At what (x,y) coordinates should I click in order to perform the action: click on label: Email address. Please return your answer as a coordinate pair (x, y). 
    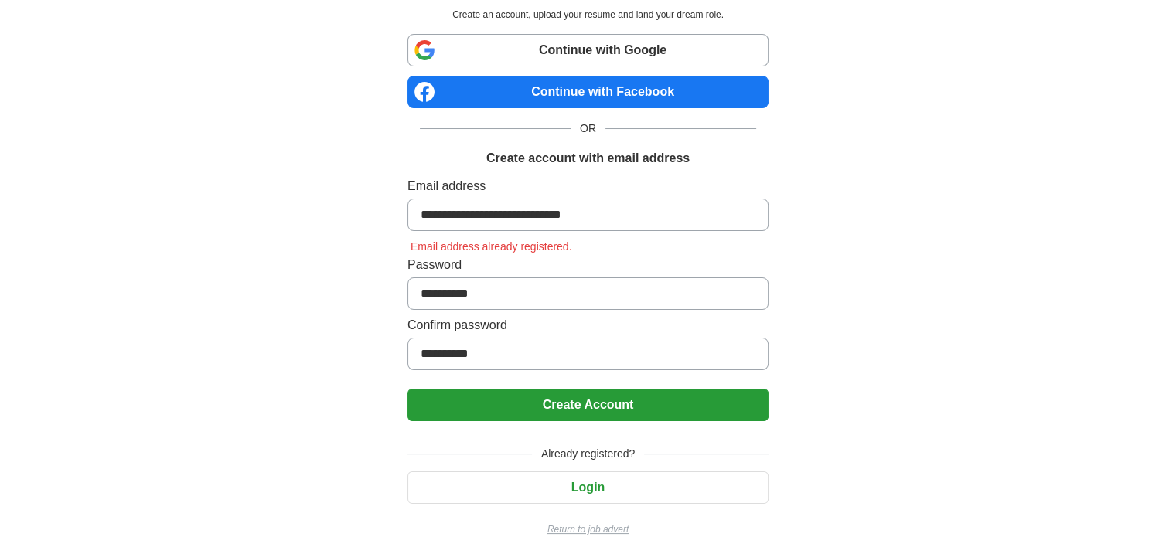
    Looking at the image, I should click on (588, 186).